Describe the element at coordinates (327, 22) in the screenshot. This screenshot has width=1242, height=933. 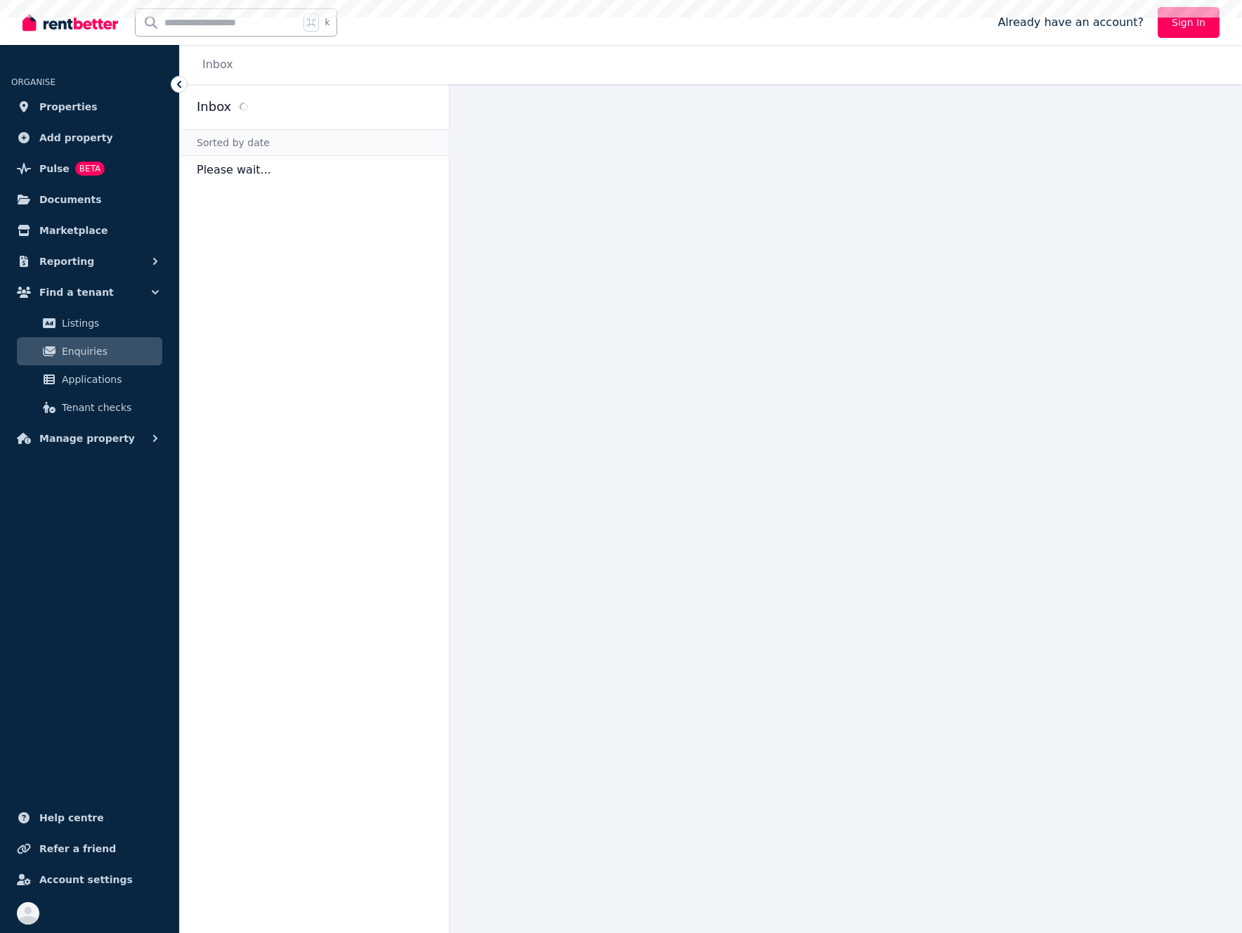
I see `span: k` at that location.